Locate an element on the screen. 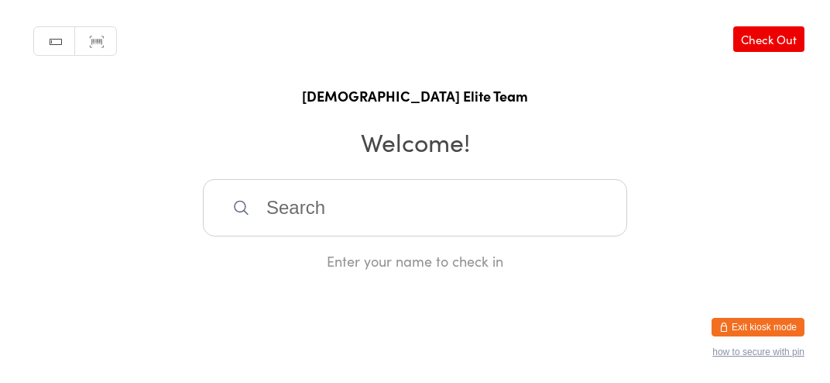 The height and width of the screenshot is (383, 830). a: Check Out is located at coordinates (769, 39).